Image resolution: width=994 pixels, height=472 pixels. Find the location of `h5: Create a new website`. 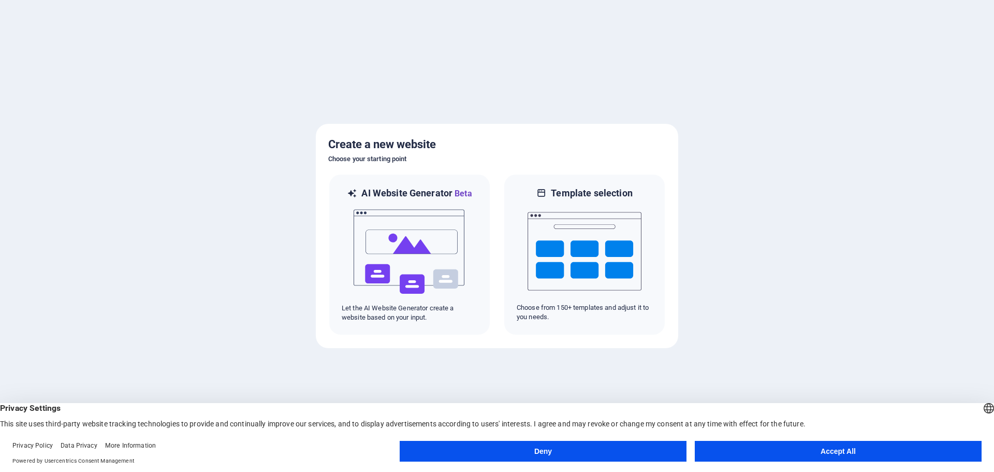

h5: Create a new website is located at coordinates (497, 144).